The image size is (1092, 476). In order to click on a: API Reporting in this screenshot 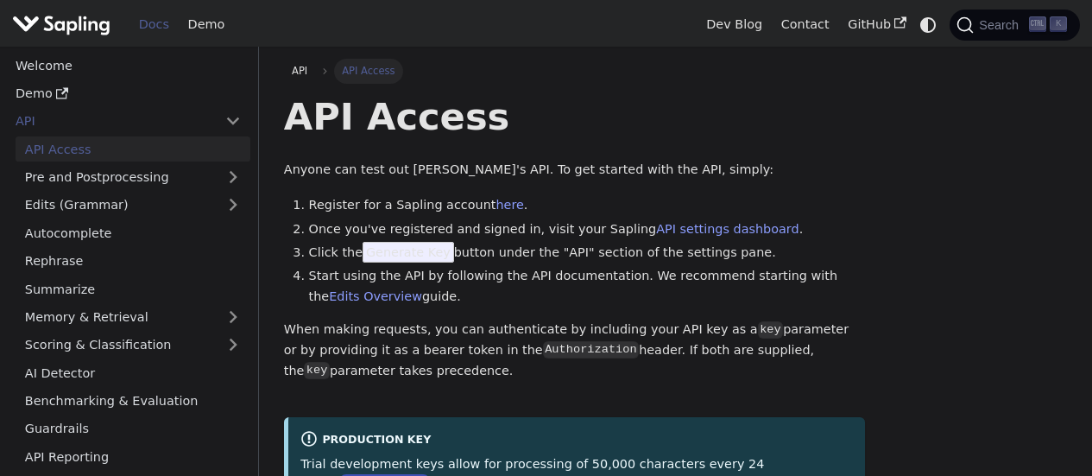, I will do `click(133, 456)`.